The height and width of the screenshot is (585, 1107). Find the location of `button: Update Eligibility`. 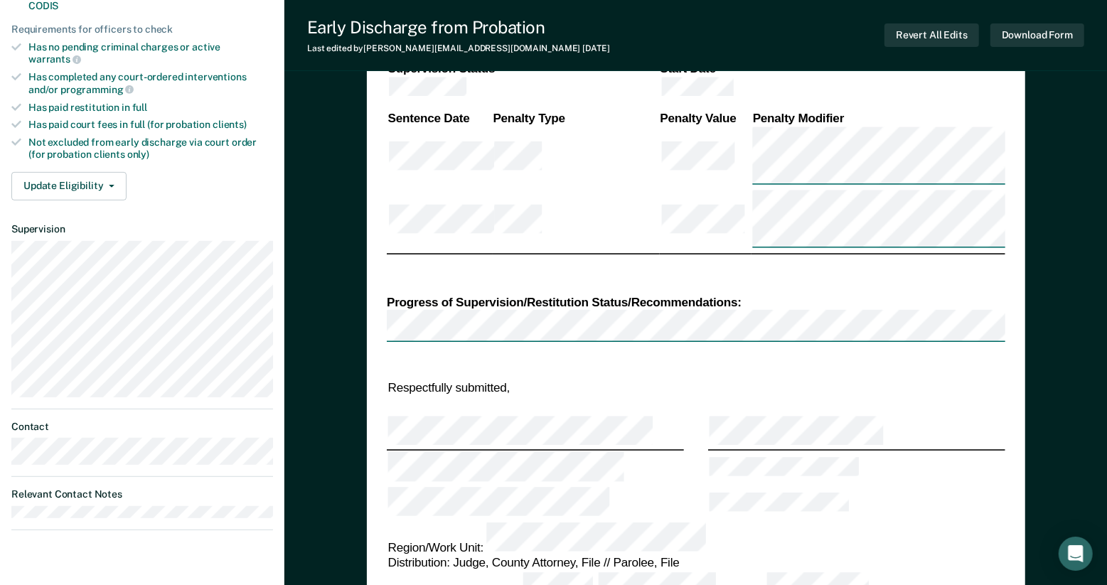

button: Update Eligibility is located at coordinates (69, 186).